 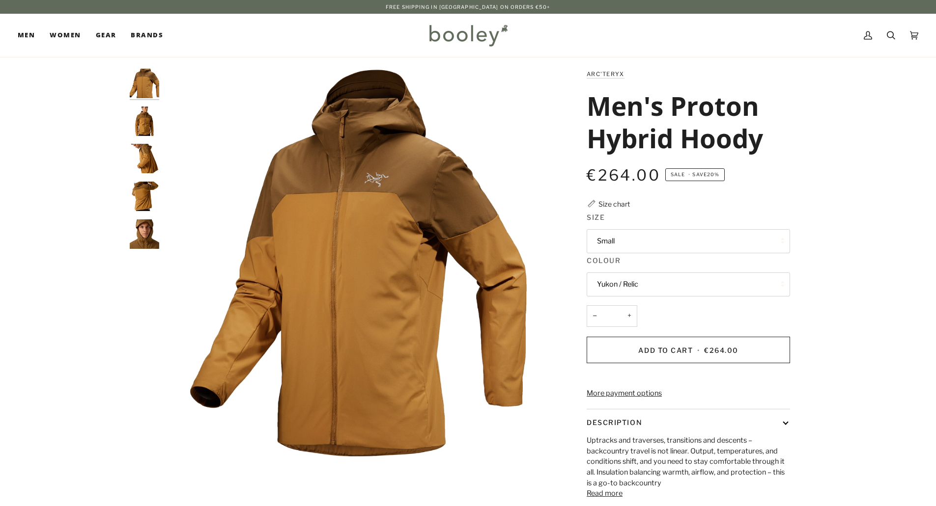 I want to click on a: Gear, so click(x=106, y=35).